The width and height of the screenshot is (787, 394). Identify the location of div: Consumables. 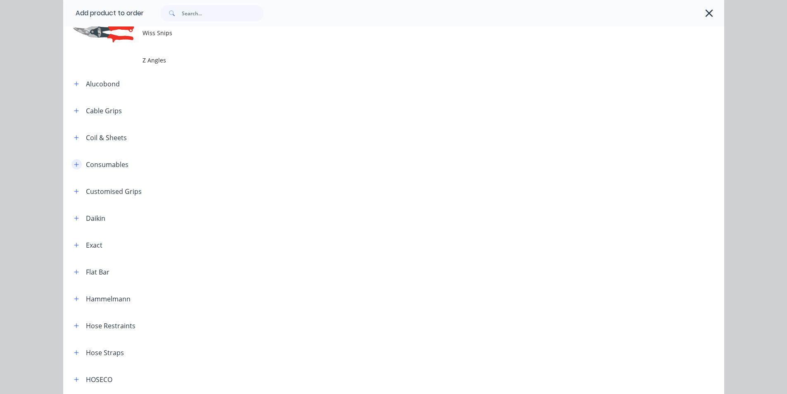
(107, 165).